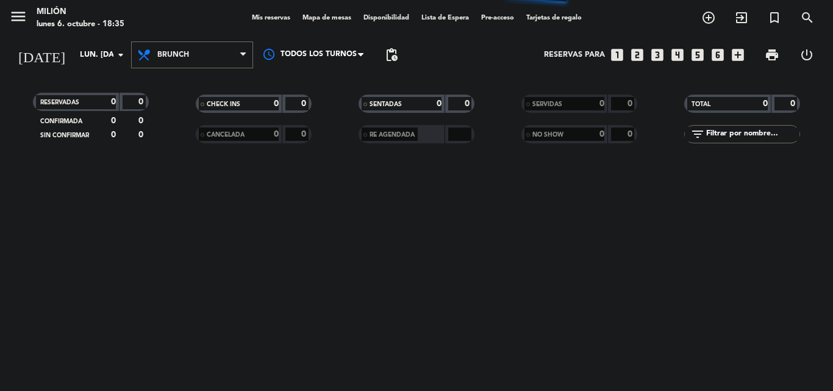  Describe the element at coordinates (121, 55) in the screenshot. I see `i: arrow_drop_down` at that location.